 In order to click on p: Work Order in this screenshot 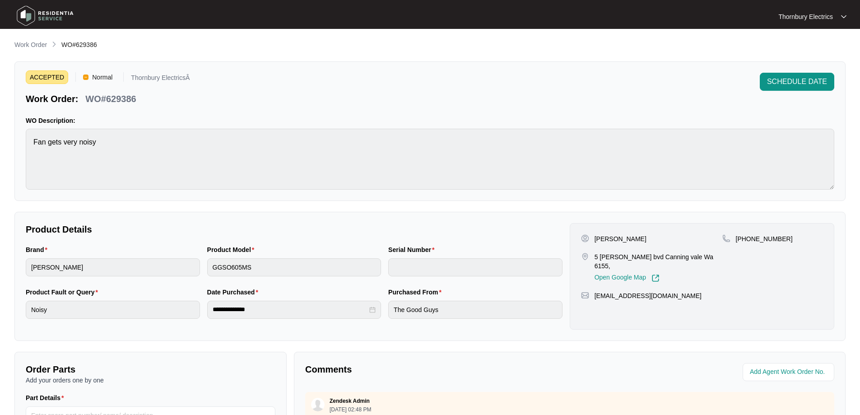, I will do `click(31, 45)`.